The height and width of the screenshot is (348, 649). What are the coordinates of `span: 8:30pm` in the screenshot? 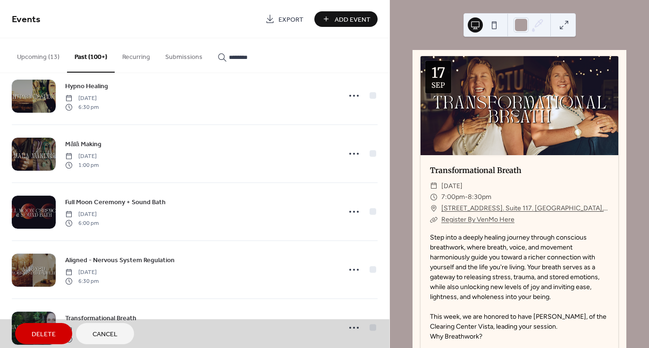 It's located at (480, 197).